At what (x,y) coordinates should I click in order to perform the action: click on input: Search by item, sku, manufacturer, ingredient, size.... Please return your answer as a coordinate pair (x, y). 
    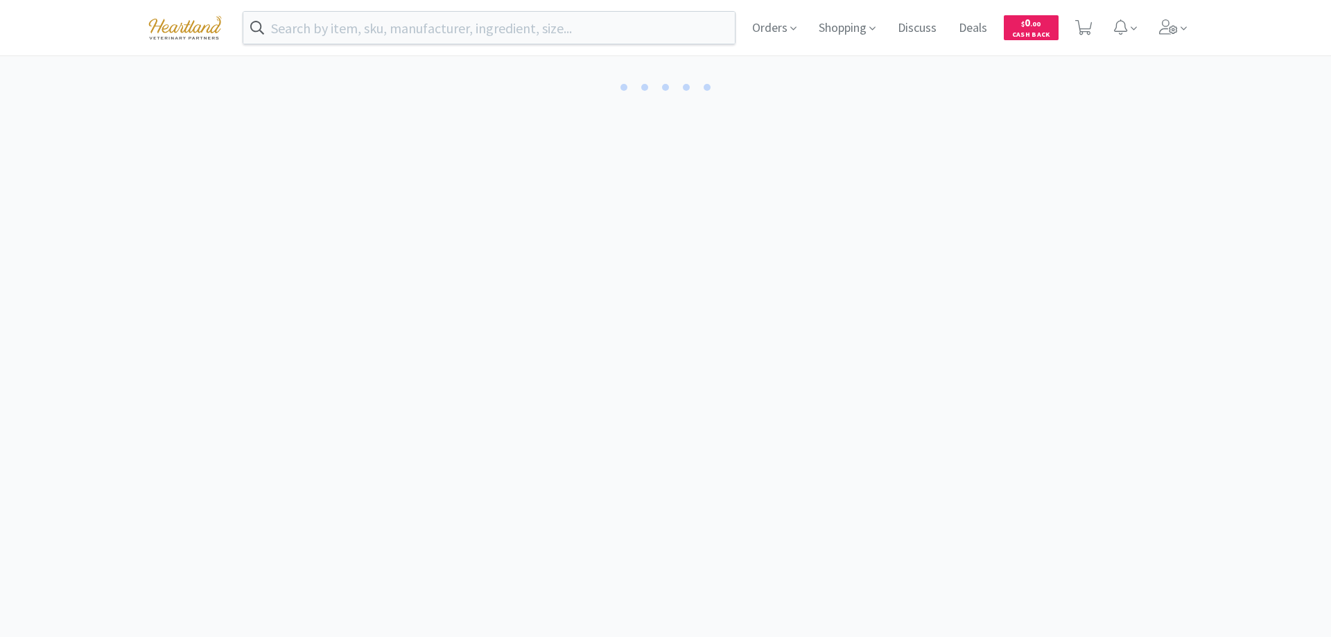
    Looking at the image, I should click on (489, 28).